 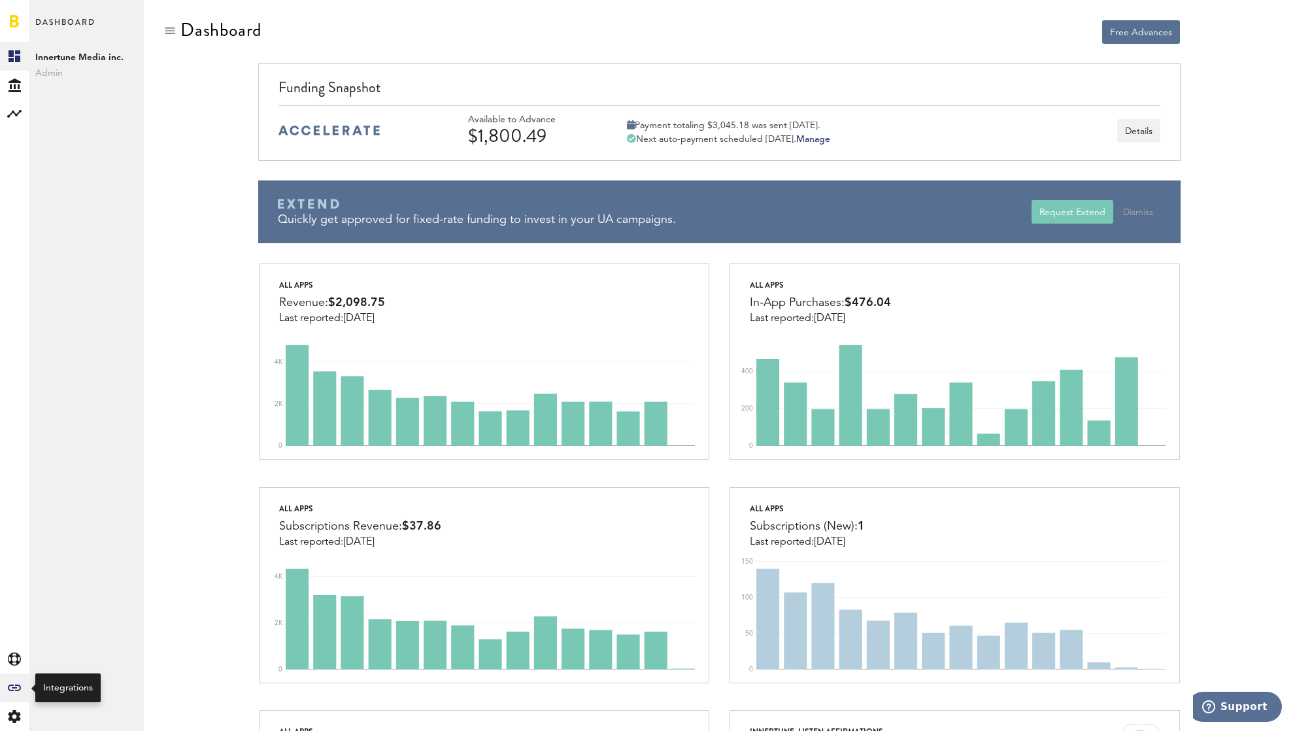 I want to click on div: Available to Advance, so click(x=530, y=120).